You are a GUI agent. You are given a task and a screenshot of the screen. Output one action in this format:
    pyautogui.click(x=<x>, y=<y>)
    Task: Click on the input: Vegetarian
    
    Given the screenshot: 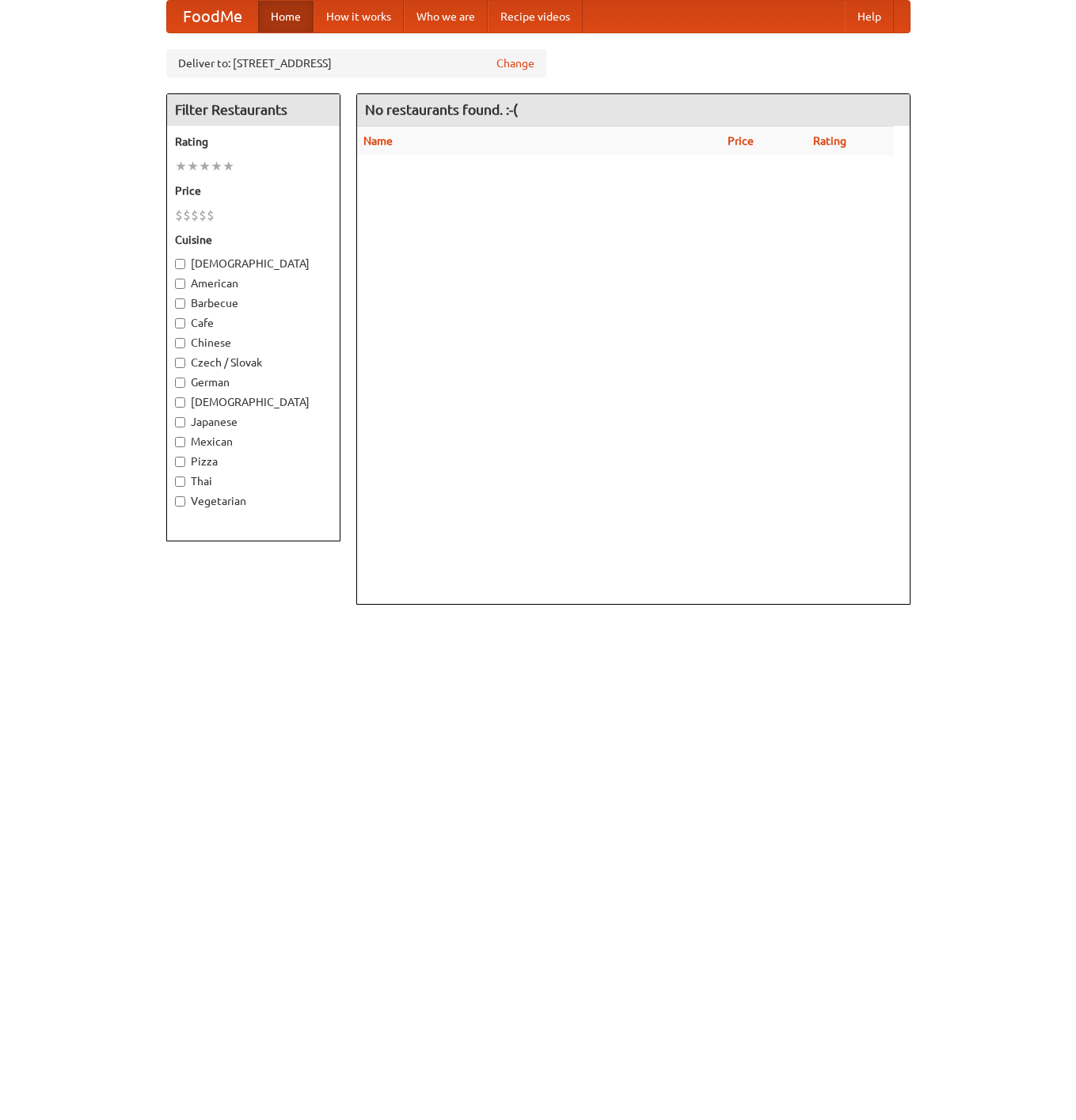 What is the action you would take?
    pyautogui.click(x=179, y=501)
    